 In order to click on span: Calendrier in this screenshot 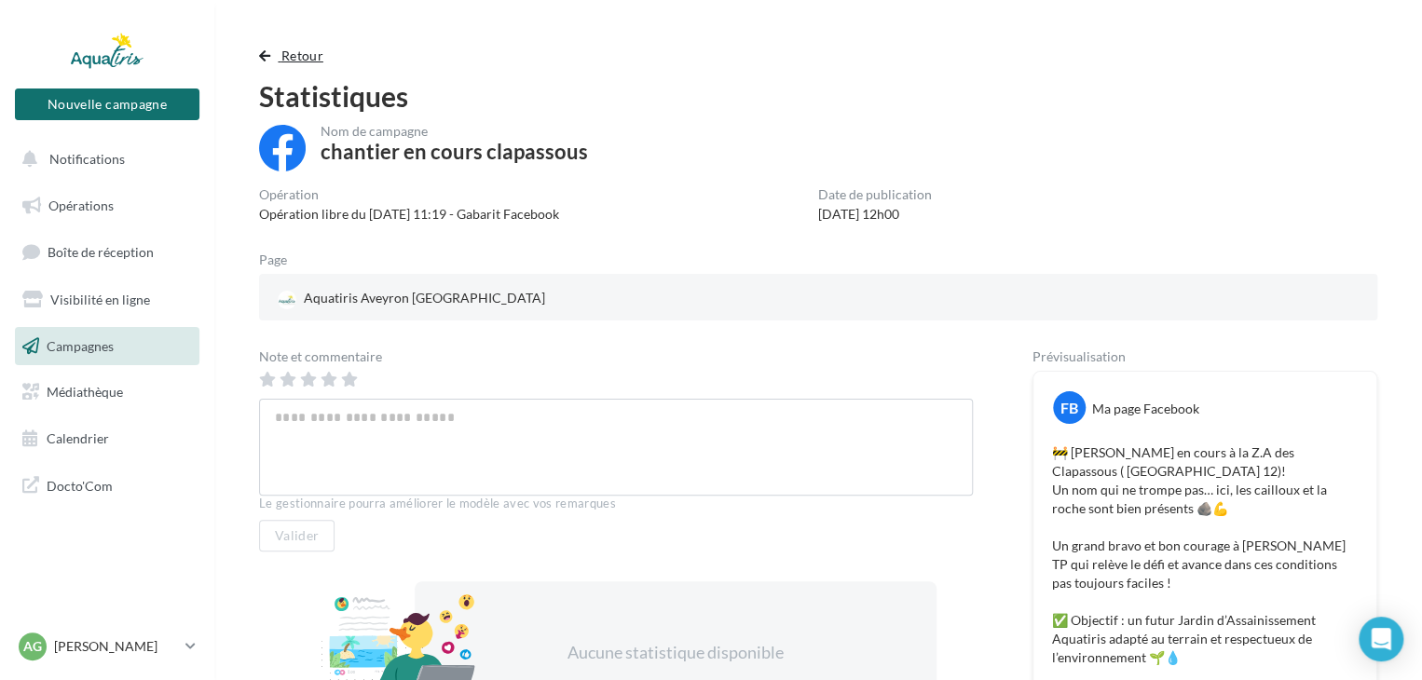, I will do `click(77, 438)`.